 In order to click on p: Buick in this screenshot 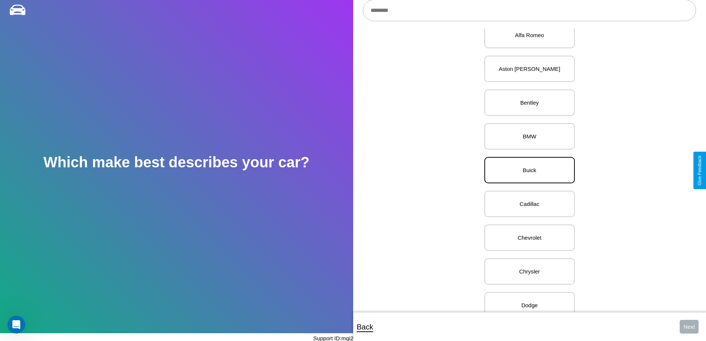, I will do `click(530, 170)`.